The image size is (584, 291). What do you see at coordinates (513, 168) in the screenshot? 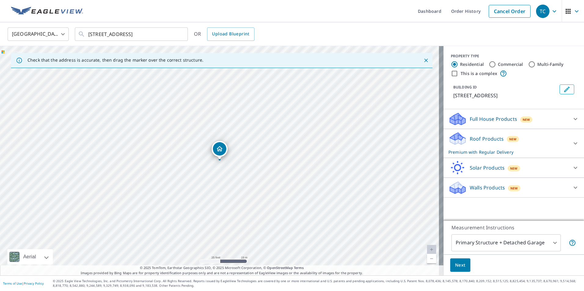
I see `div: Solar ProductsNew` at bounding box center [513, 168].